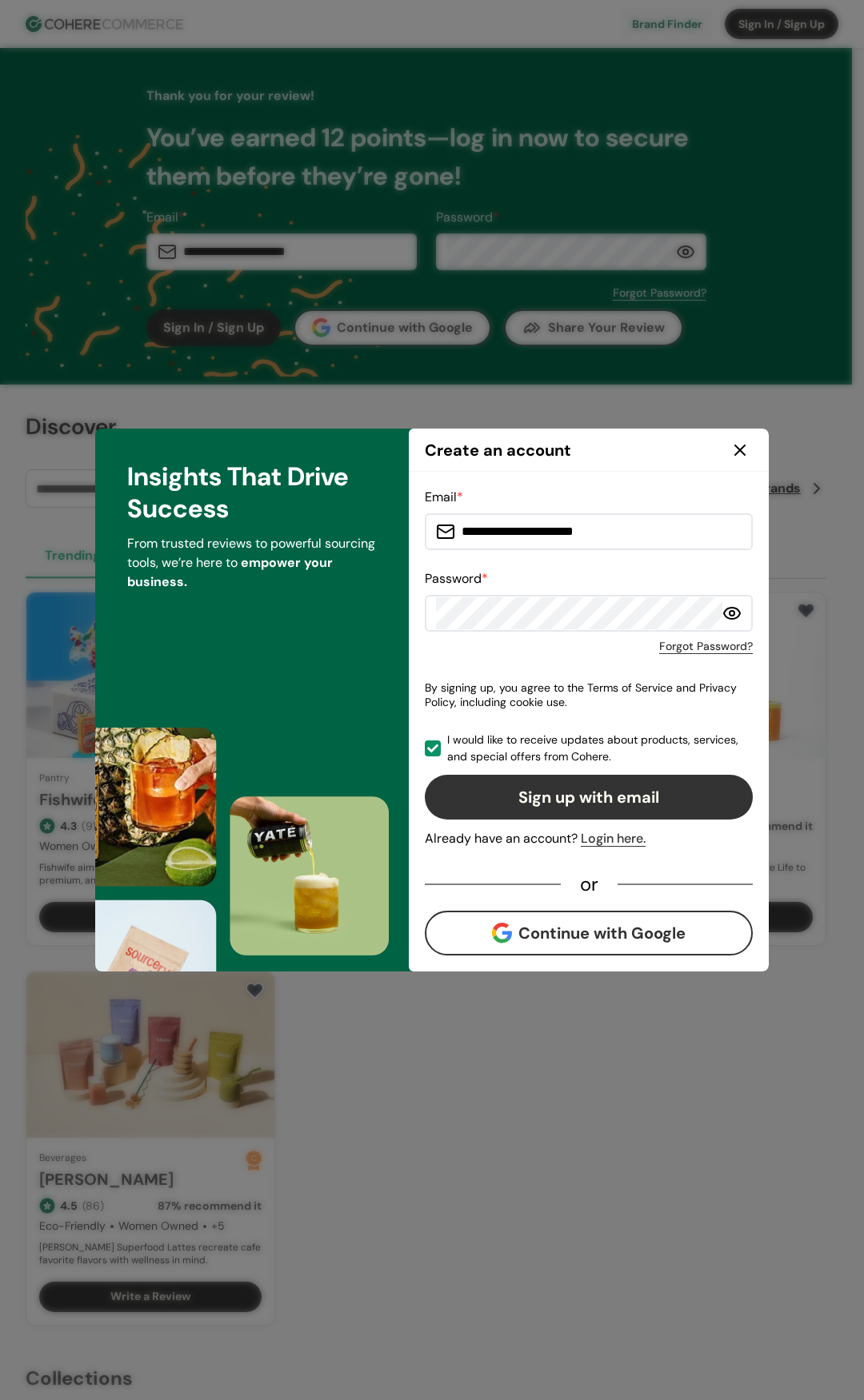  What do you see at coordinates (444, 497) in the screenshot?
I see `label: Email` at bounding box center [444, 497].